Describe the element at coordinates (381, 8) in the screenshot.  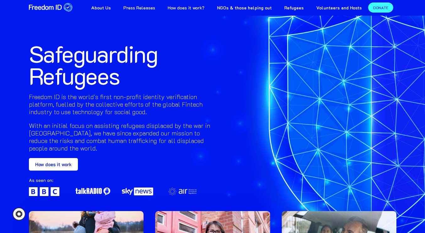
I see `a: DONATE` at that location.